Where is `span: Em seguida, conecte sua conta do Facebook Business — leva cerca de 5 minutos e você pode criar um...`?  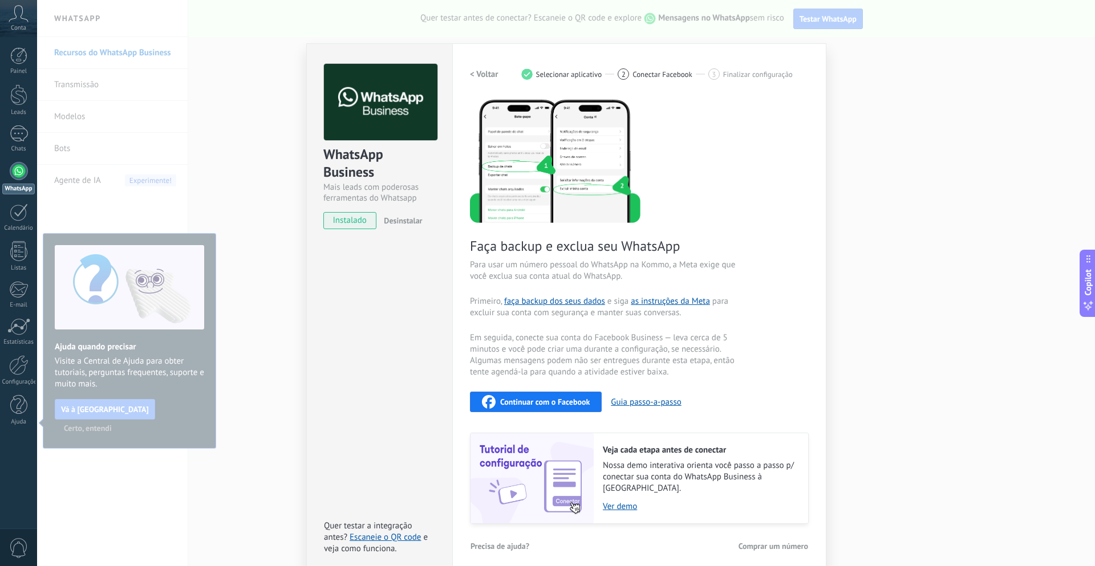
span: Em seguida, conecte sua conta do Facebook Business — leva cerca de 5 minutos e você pode criar um... is located at coordinates (605, 355).